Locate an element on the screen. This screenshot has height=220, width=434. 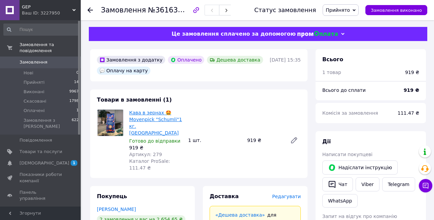
div: Замовлення з додатку is located at coordinates (131, 60).